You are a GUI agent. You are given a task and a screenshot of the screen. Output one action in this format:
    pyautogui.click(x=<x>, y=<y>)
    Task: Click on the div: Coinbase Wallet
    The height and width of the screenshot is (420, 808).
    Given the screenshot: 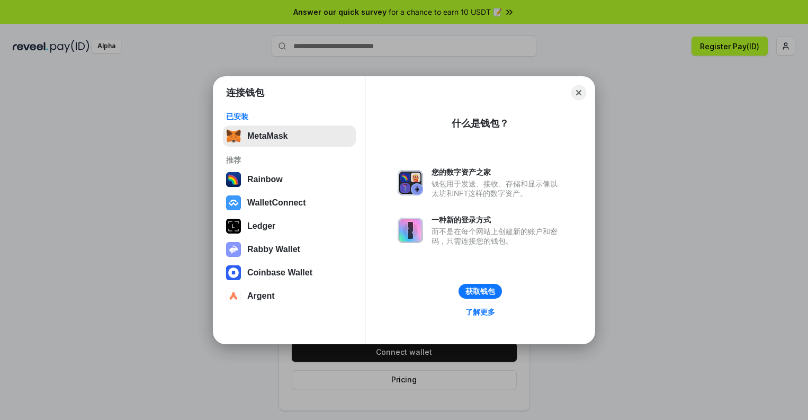 What is the action you would take?
    pyautogui.click(x=280, y=273)
    